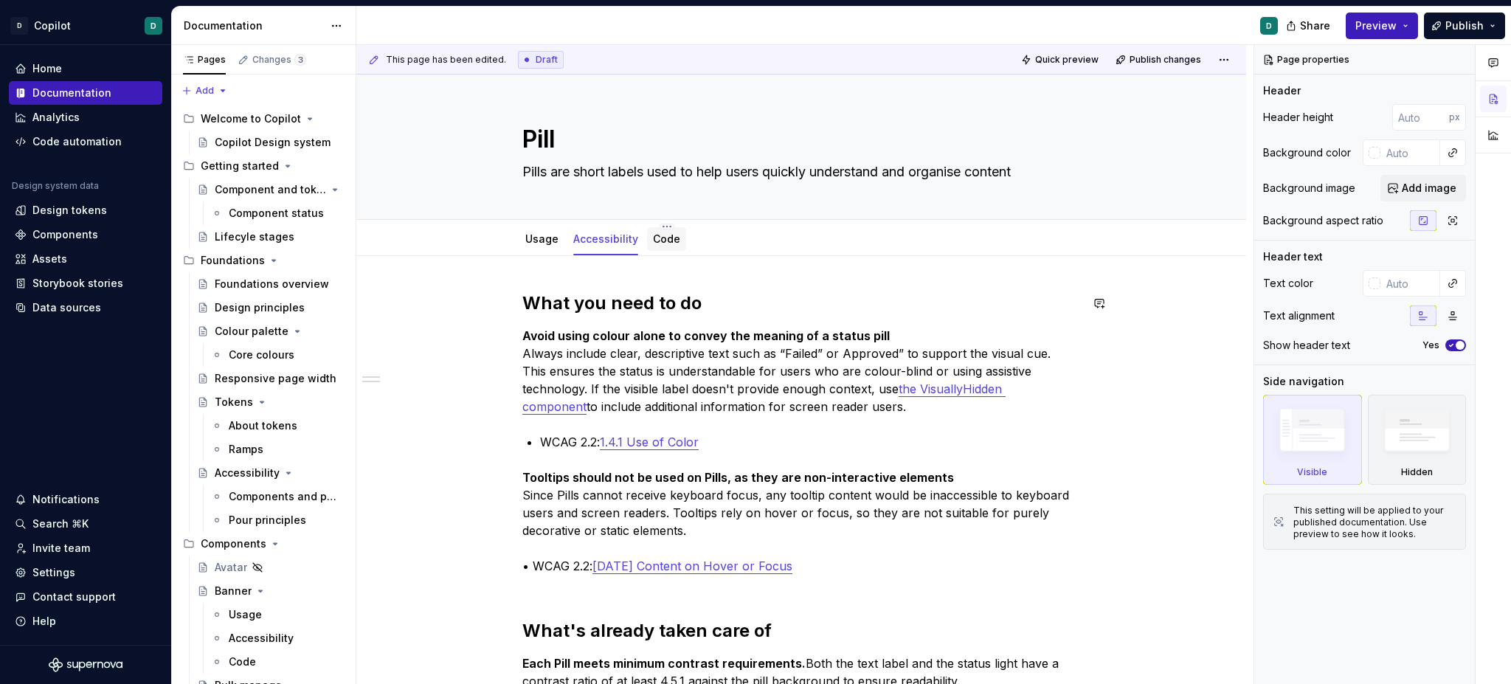 This screenshot has height=684, width=1511. What do you see at coordinates (44, 621) in the screenshot?
I see `div: Help` at bounding box center [44, 621].